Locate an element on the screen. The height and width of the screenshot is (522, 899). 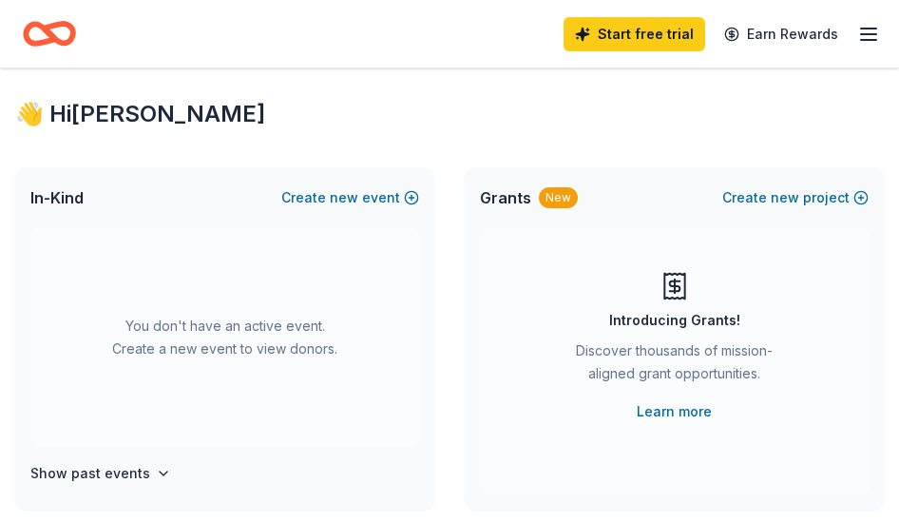
button: Createnewevent is located at coordinates (350, 198).